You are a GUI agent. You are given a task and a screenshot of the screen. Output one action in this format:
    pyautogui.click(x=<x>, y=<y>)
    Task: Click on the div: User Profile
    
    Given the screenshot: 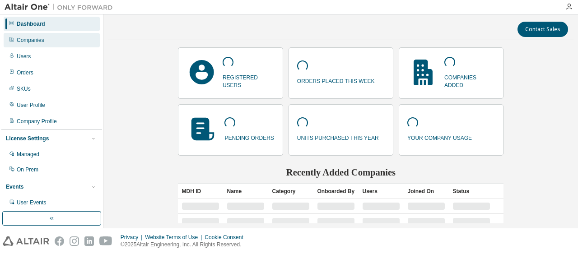 What is the action you would take?
    pyautogui.click(x=31, y=105)
    